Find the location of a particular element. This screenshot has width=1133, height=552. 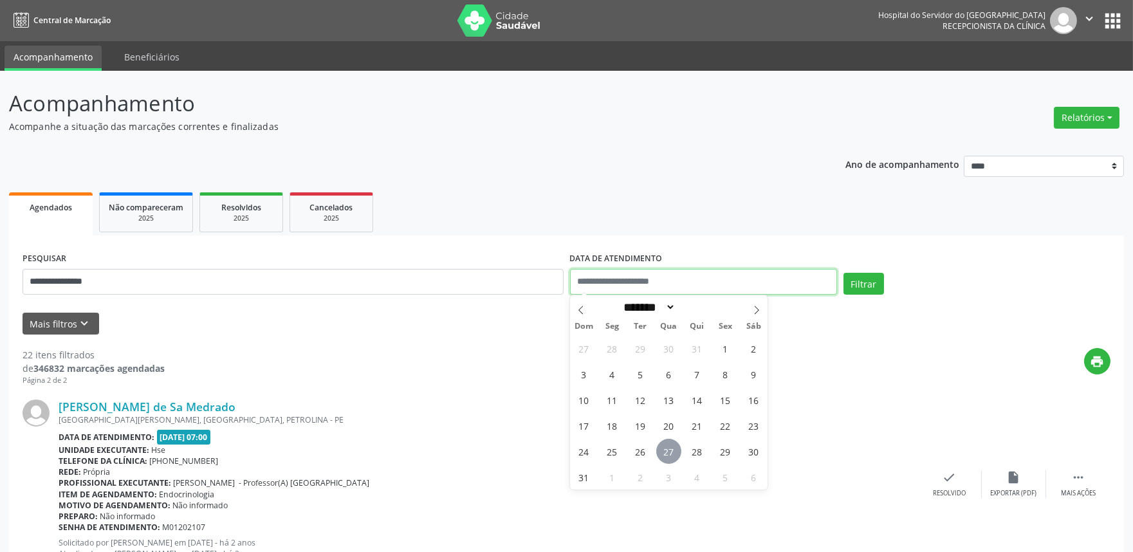

span: Agosto 8, 2025 is located at coordinates (725, 374).